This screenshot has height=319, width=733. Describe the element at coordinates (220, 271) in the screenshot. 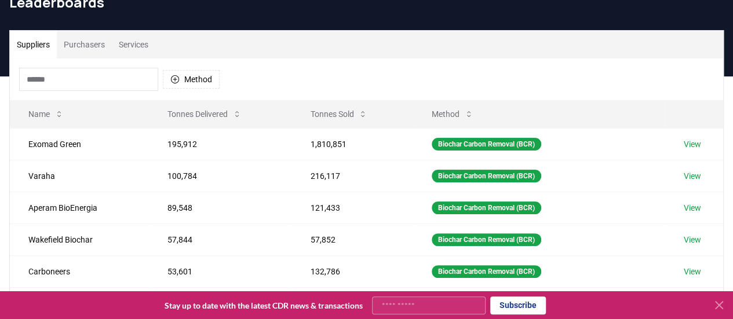

I see `td: 53,601` at that location.